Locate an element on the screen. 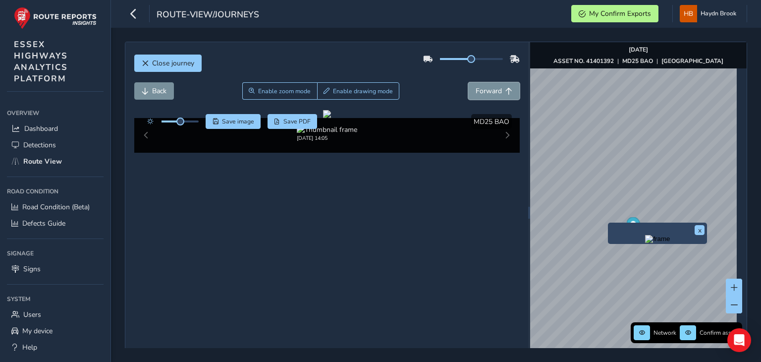 The height and width of the screenshot is (362, 761). span: Help is located at coordinates (30, 347).